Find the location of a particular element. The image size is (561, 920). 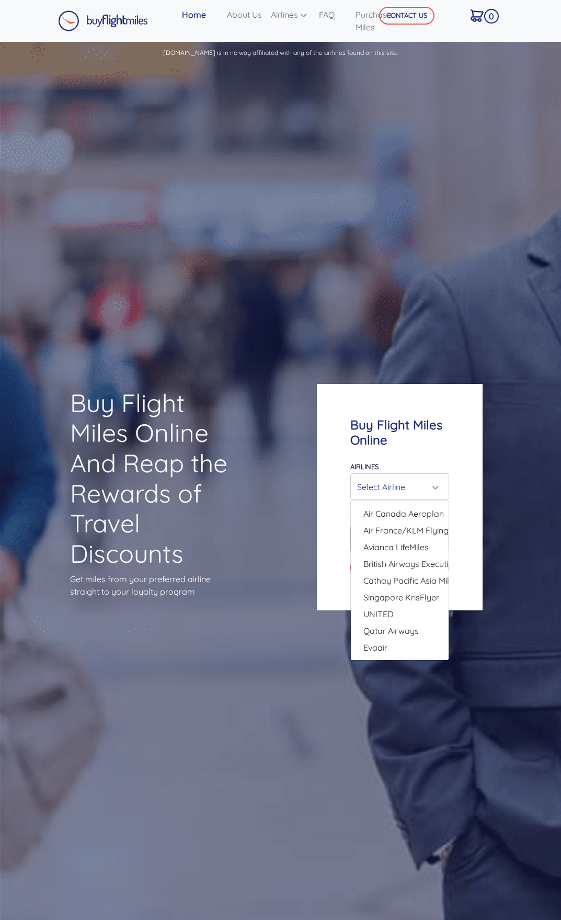

span: Cathay Pacific Asia Miles is located at coordinates (411, 581).